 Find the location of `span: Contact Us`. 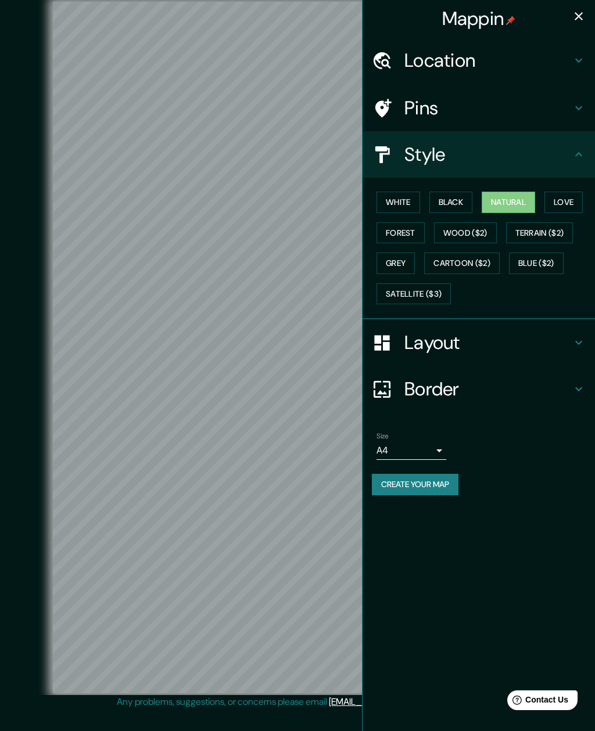

span: Contact Us is located at coordinates (55, 14).